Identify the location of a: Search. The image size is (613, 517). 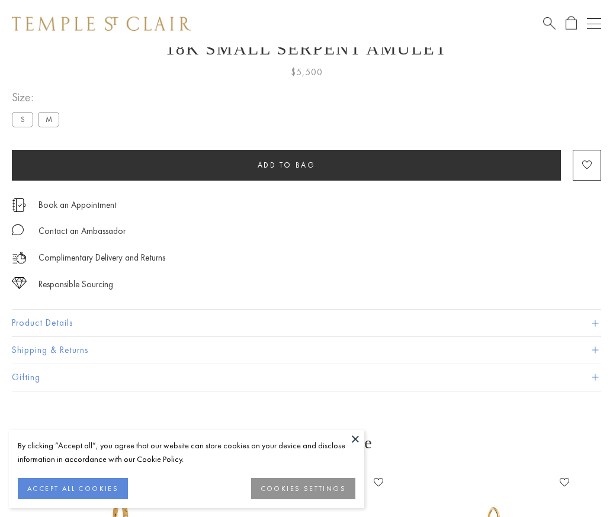
(549, 23).